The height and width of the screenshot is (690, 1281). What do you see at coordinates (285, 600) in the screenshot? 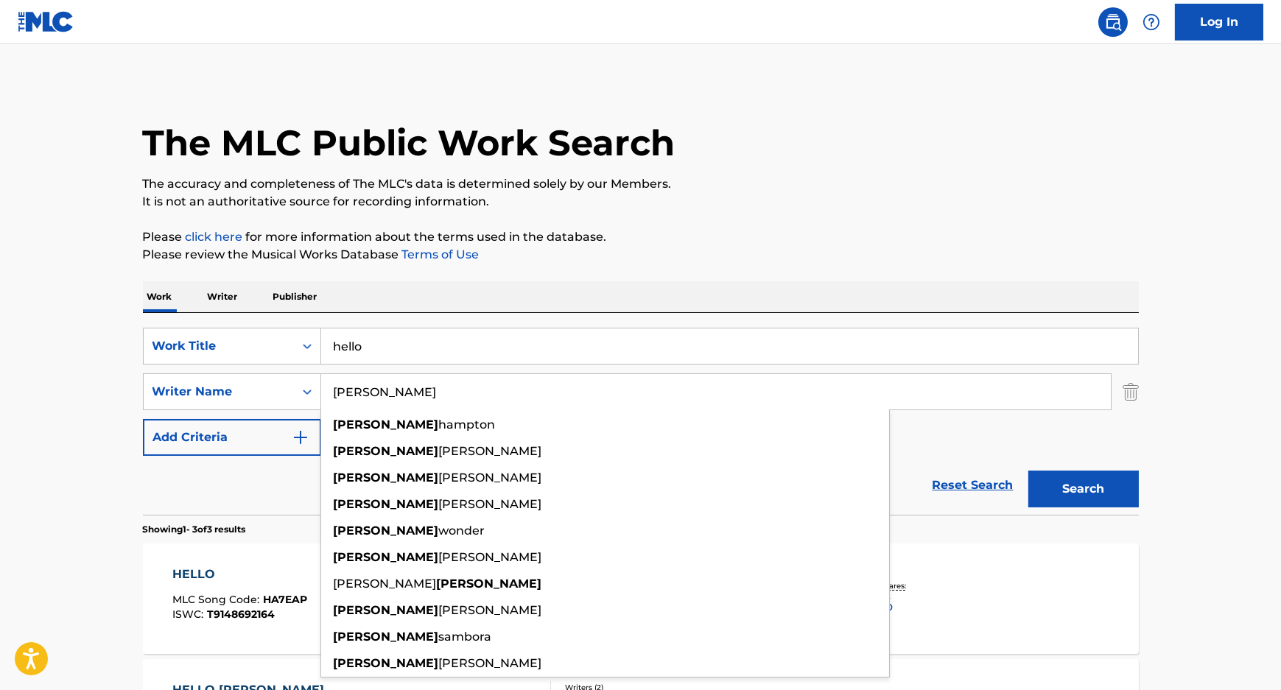
I see `span: HA7EAP` at bounding box center [285, 600].